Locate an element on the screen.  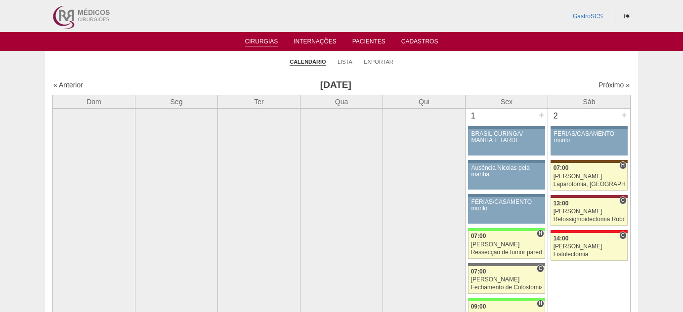
th: Qui is located at coordinates (424, 101).